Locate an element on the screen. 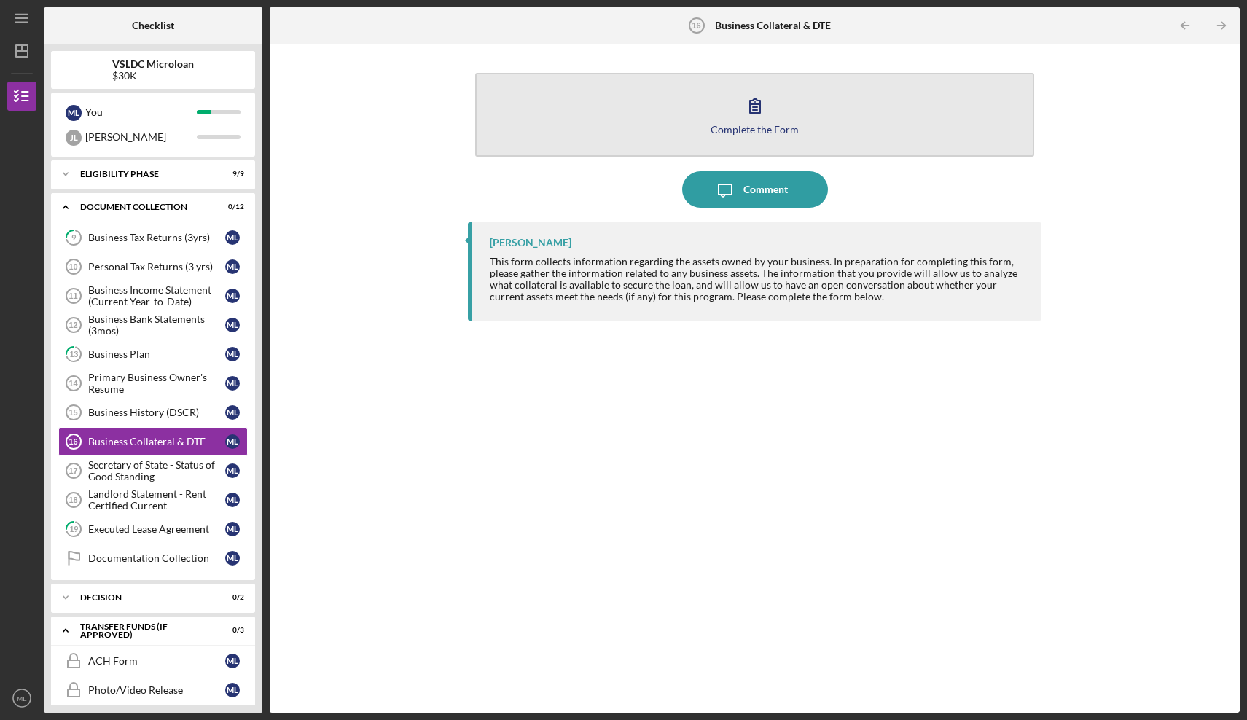 Image resolution: width=1247 pixels, height=720 pixels. a: 10Personal Tax Returns (3 yrs)ML is located at coordinates (153, 267).